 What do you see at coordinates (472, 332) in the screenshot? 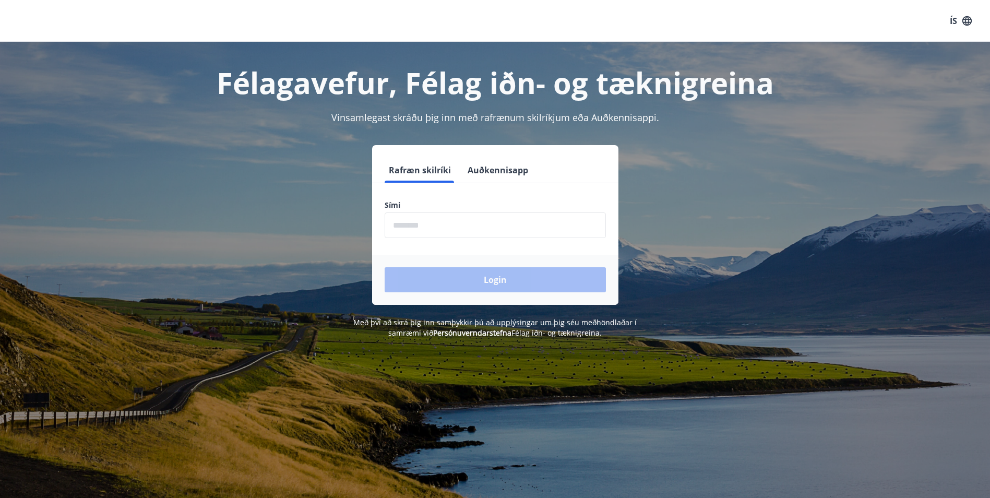
I see `a: Persónuverndarstefna` at bounding box center [472, 332].